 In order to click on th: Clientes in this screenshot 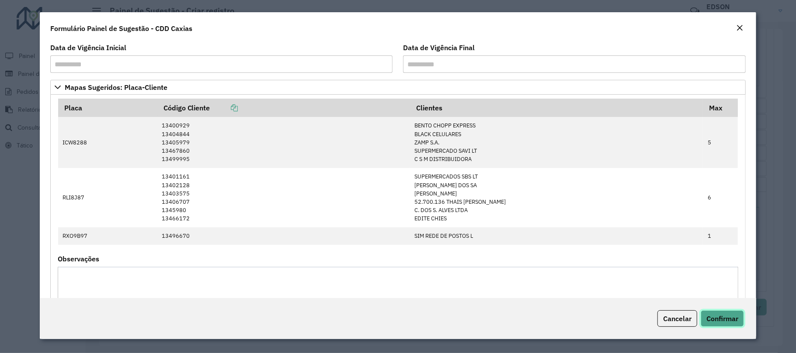, I will do `click(556, 108)`.